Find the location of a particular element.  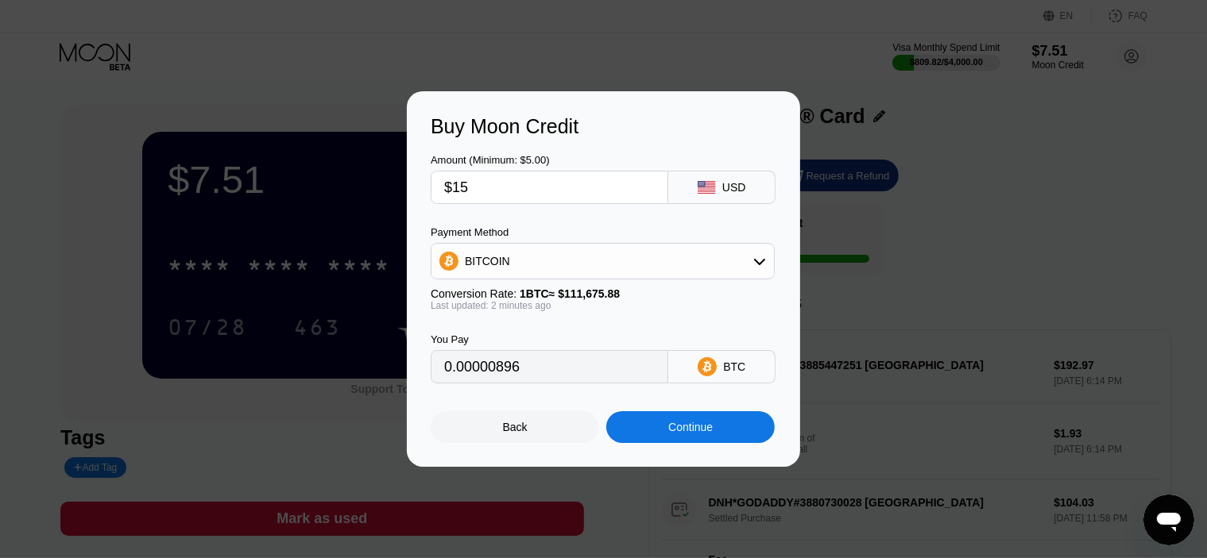

div: USD is located at coordinates (734, 187).